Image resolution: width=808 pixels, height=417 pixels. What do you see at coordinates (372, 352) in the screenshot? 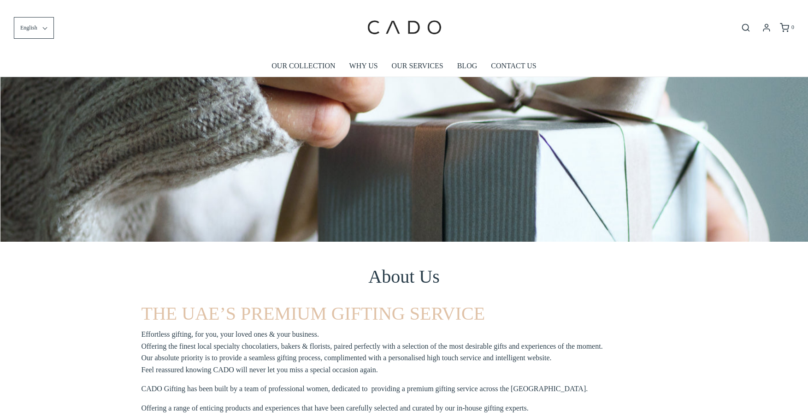
I see `p: Effortless gifting, for you, your loved ones & your business. Offering the finest local specialty...` at bounding box center [372, 352].